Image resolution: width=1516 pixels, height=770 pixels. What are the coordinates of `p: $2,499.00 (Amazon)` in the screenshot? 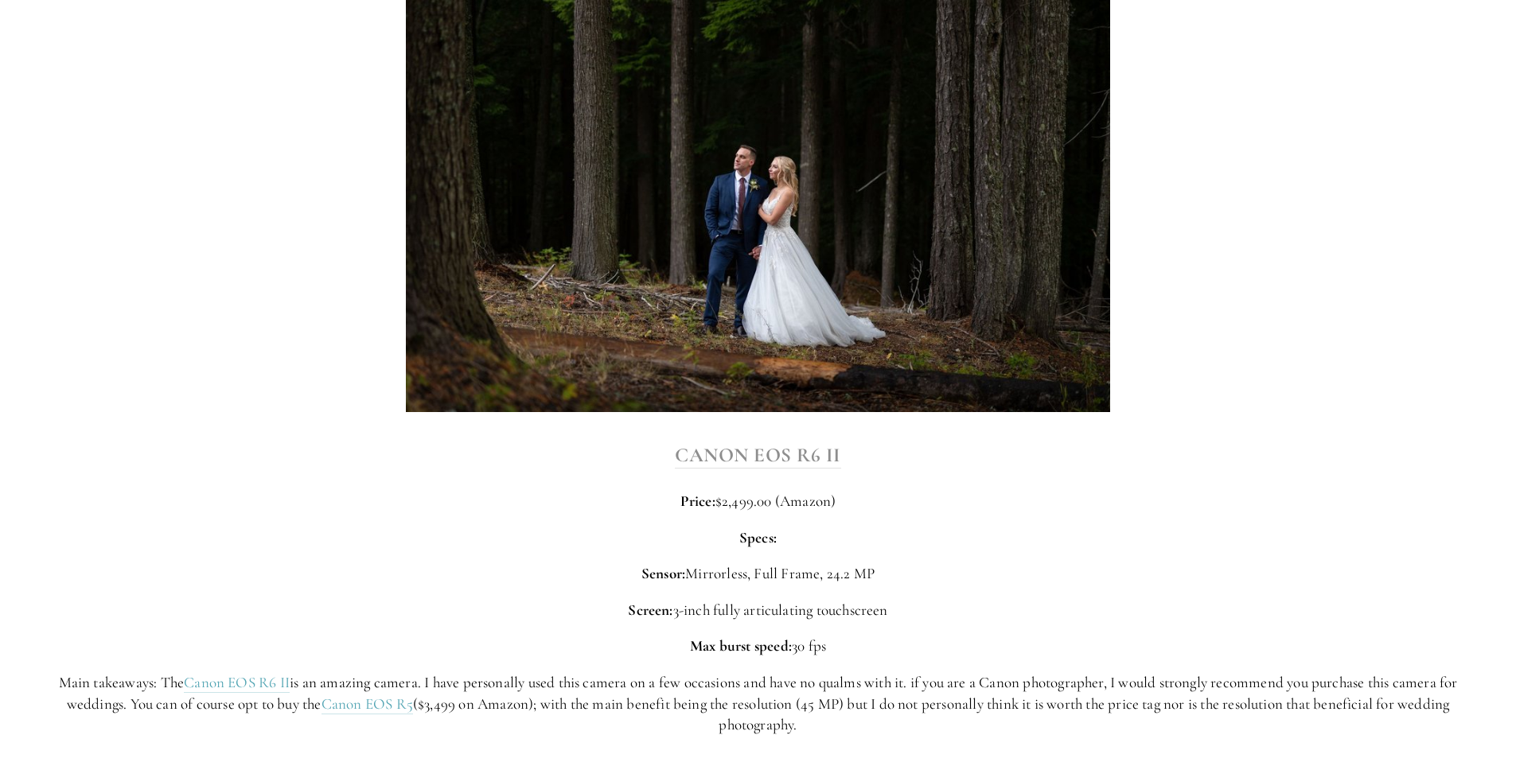 It's located at (758, 501).